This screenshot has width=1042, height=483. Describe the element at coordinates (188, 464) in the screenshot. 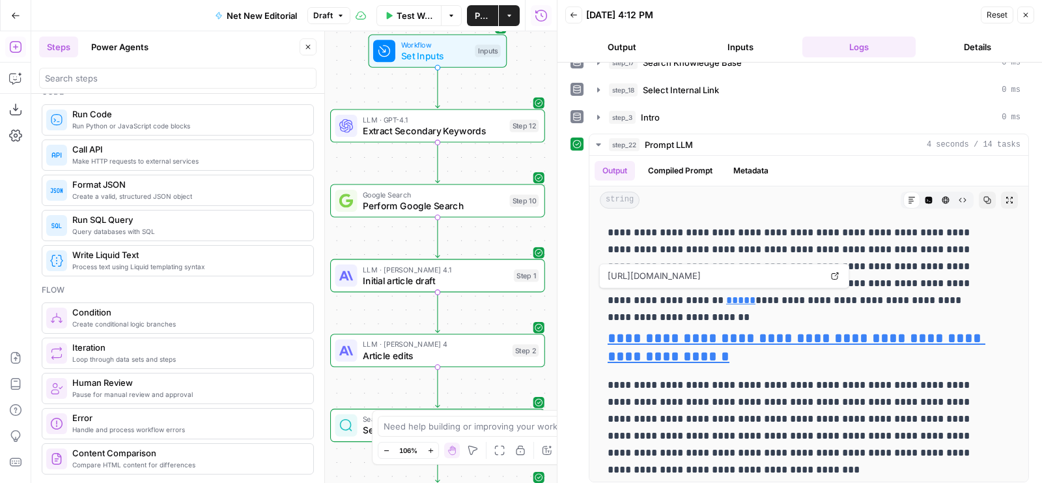

I see `span: Compare HTML content for differences` at that location.